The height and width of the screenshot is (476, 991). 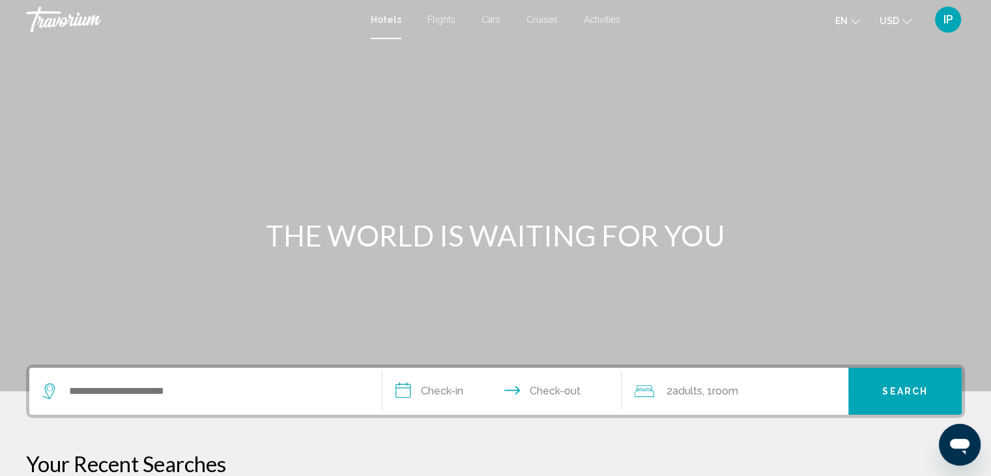 I want to click on span: en, so click(x=841, y=21).